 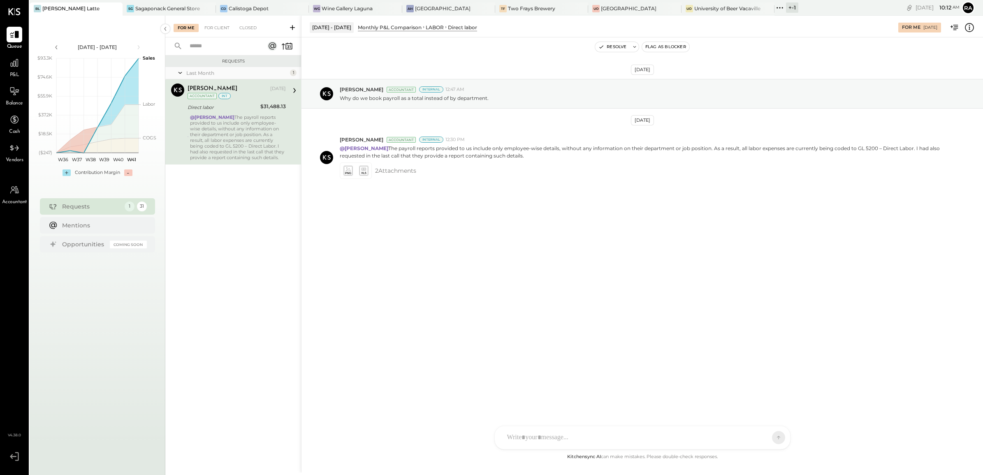 What do you see at coordinates (14, 67) in the screenshot?
I see `a: P&L` at bounding box center [14, 67].